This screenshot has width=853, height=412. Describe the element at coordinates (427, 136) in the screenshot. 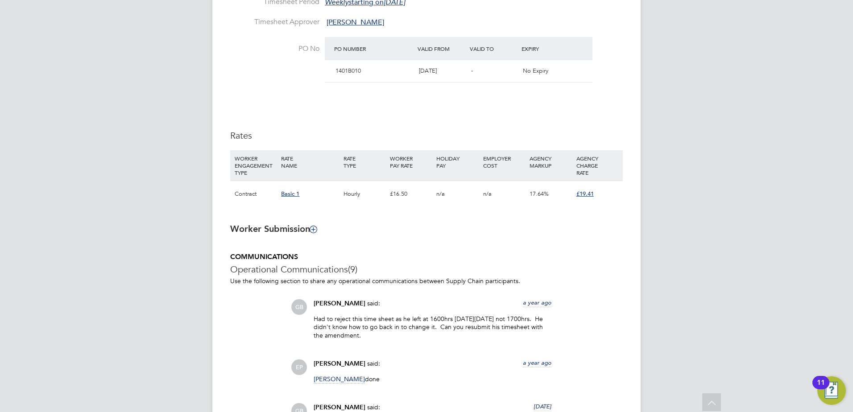

I see `h3: Rates` at that location.